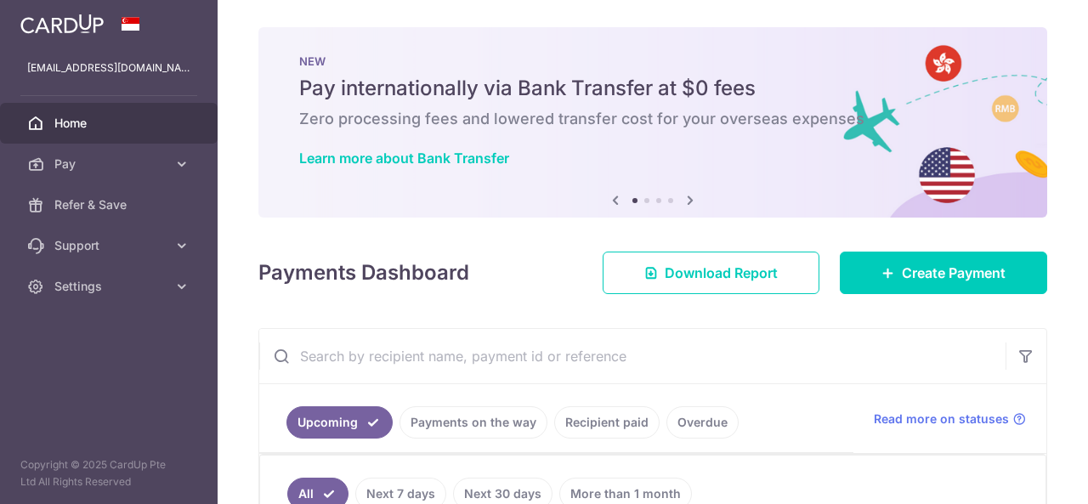  I want to click on span: Create Payment, so click(954, 273).